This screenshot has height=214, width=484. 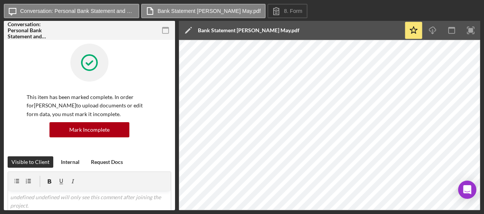 What do you see at coordinates (70, 162) in the screenshot?
I see `button: Internal` at bounding box center [70, 162].